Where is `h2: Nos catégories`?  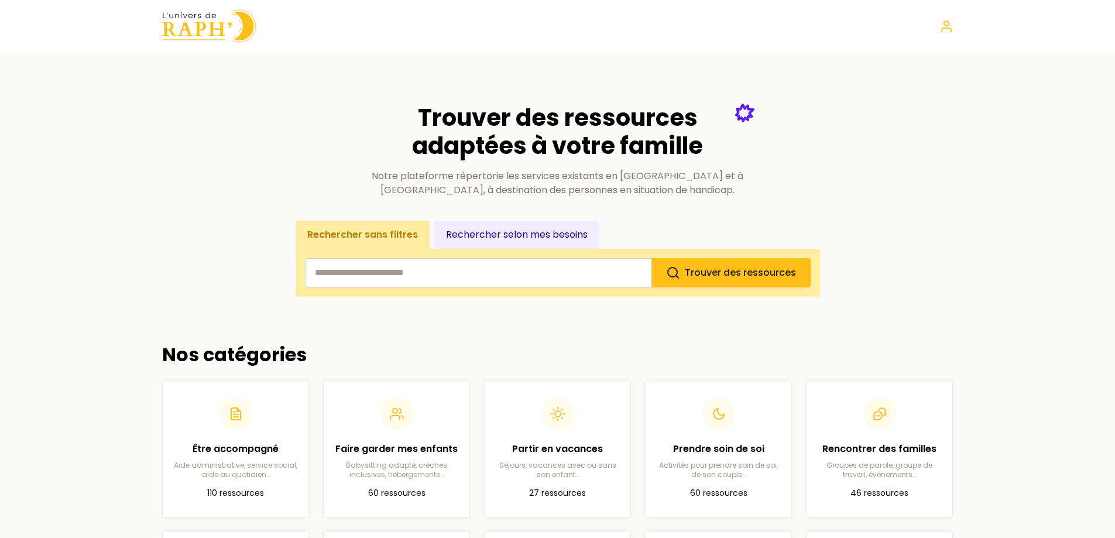
h2: Nos catégories is located at coordinates (558, 355).